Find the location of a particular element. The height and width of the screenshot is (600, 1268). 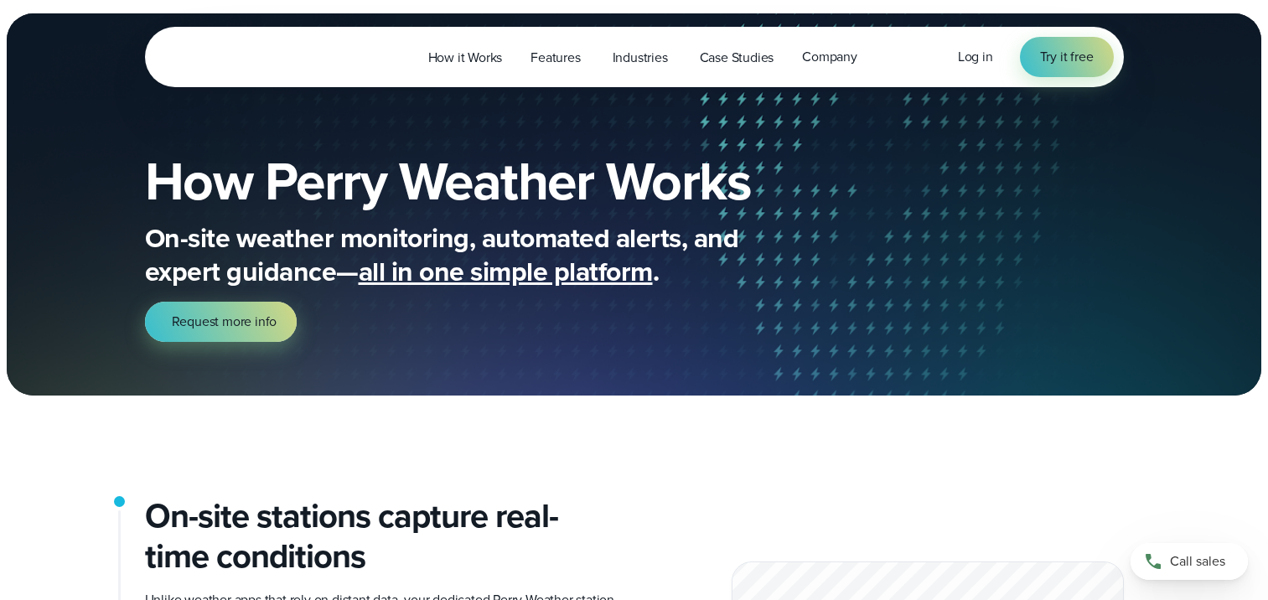

span: Try it free is located at coordinates (1067, 57).